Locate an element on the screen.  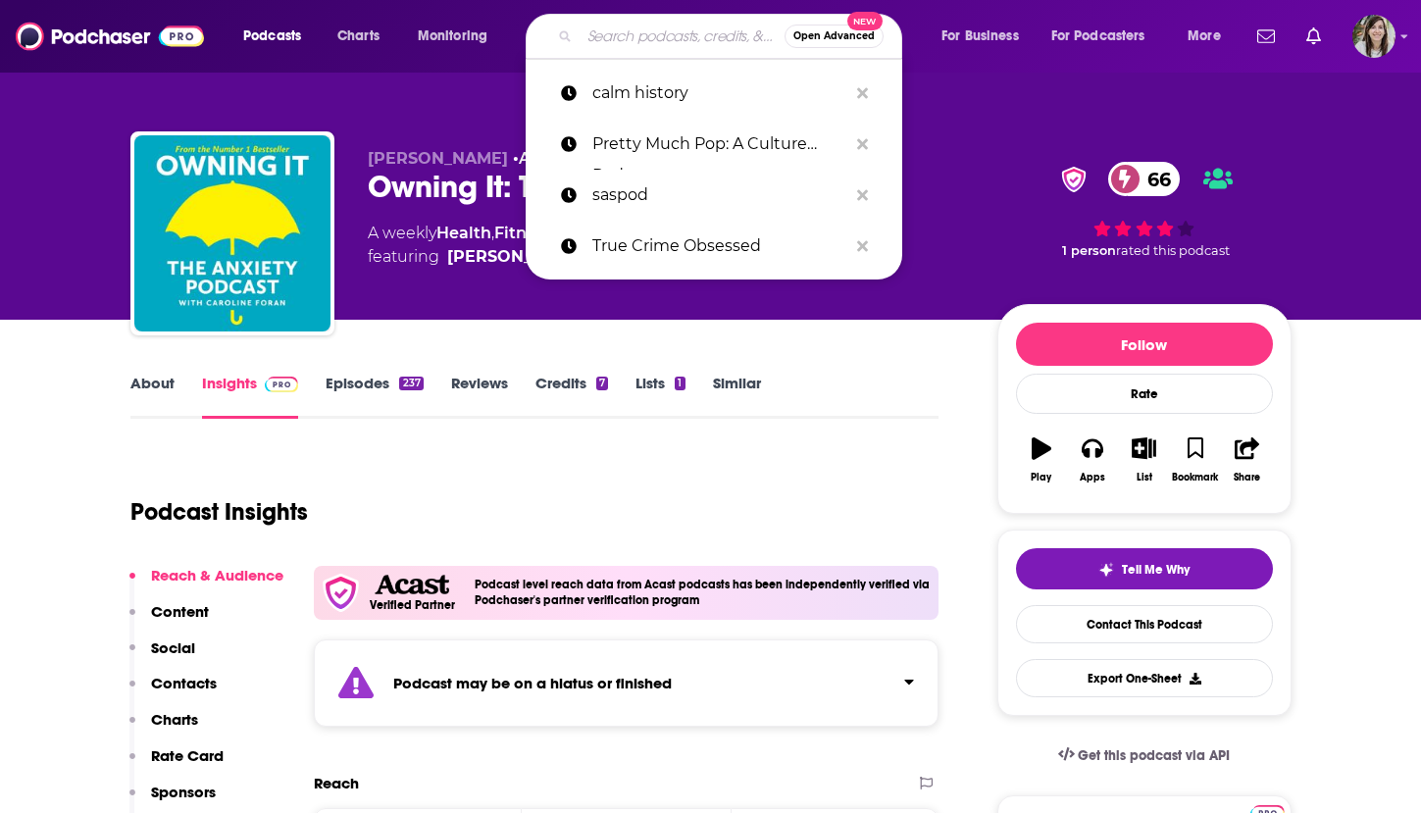
span: For Business is located at coordinates (979, 36).